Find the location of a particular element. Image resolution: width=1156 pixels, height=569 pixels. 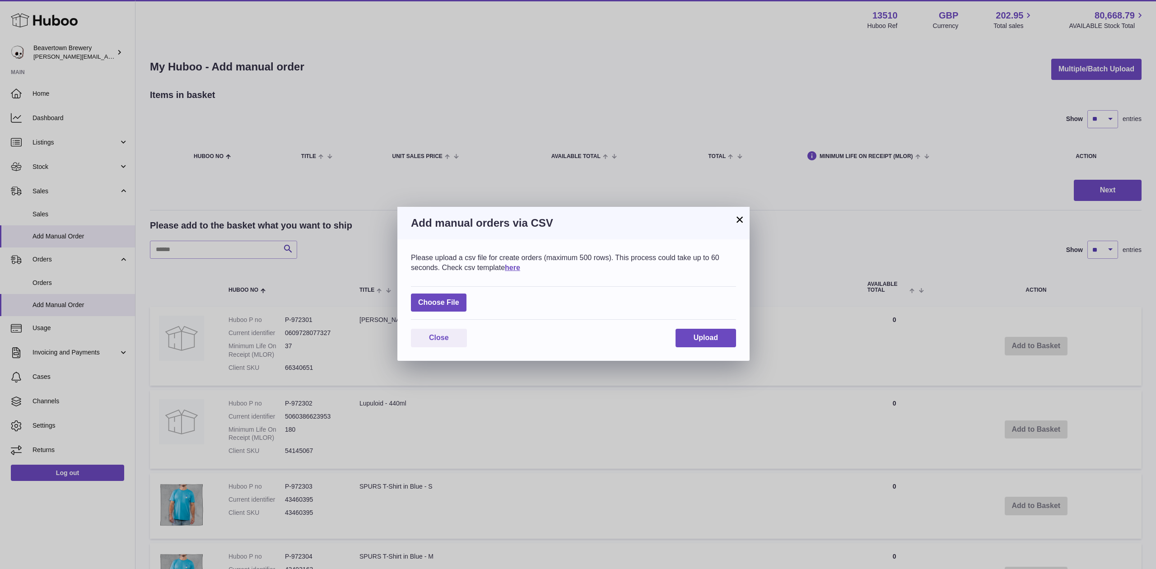

a: here is located at coordinates (512, 267).